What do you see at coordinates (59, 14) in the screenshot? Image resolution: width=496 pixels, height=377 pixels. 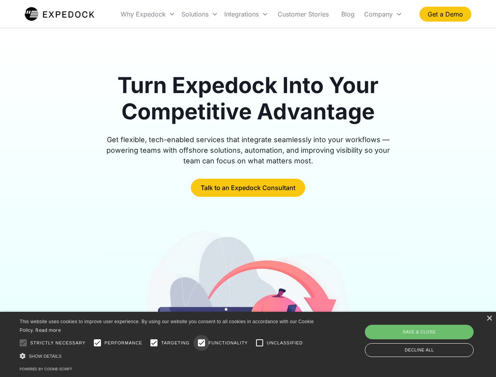 I see `a: home` at bounding box center [59, 14].